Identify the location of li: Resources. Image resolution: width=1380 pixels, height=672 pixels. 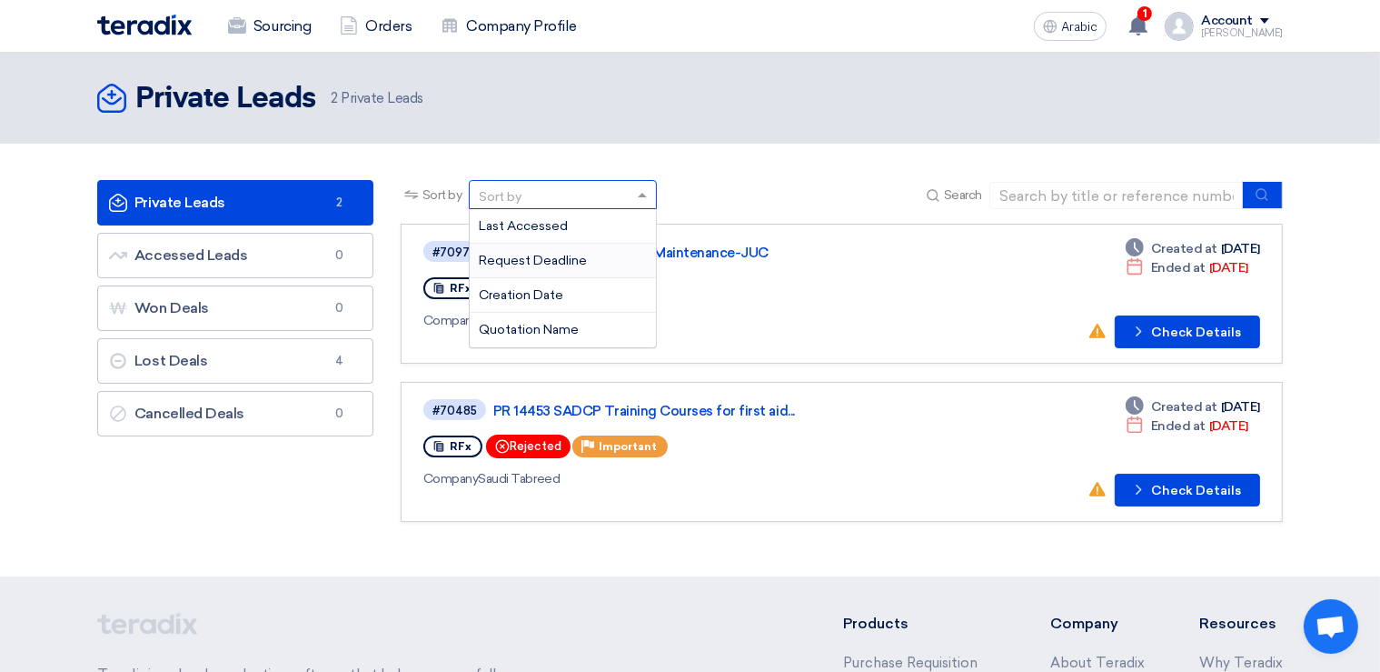
(1241, 623).